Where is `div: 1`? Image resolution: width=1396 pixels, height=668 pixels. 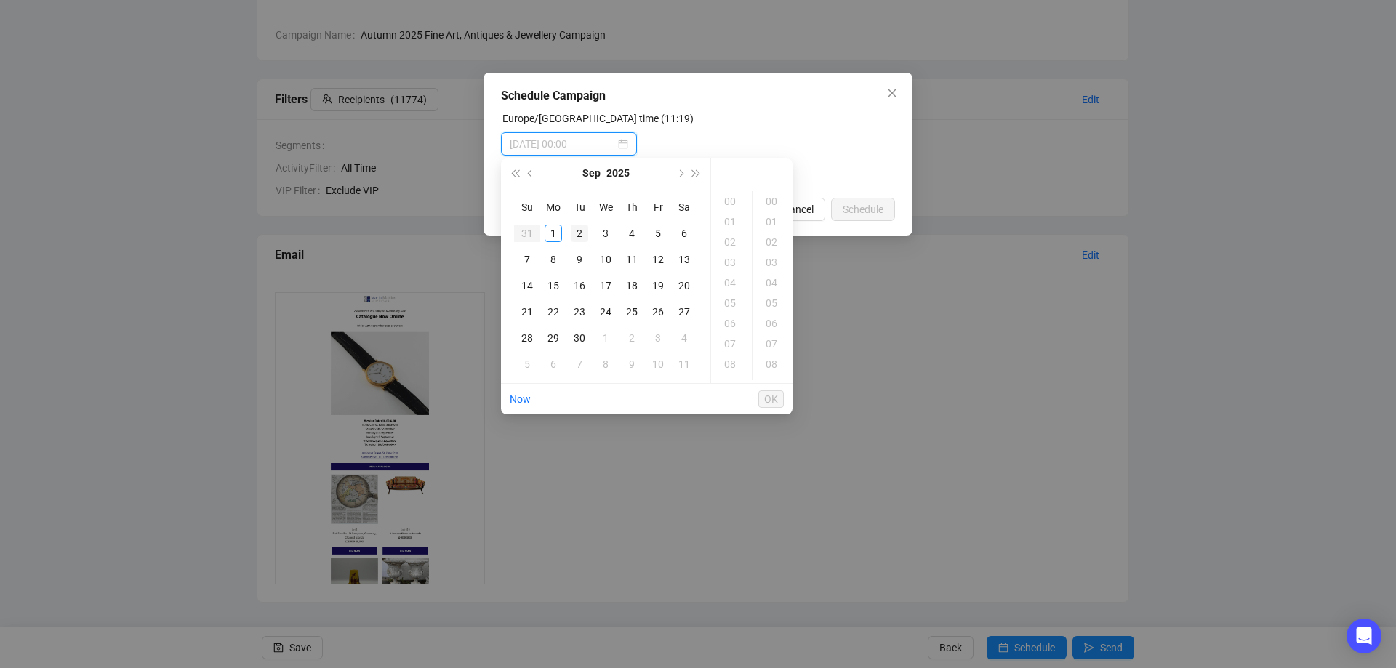 div: 1 is located at coordinates (553, 233).